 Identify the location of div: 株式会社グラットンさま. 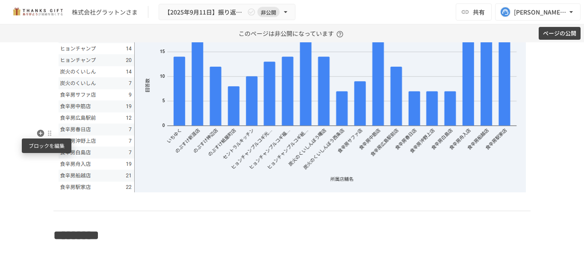
(105, 12).